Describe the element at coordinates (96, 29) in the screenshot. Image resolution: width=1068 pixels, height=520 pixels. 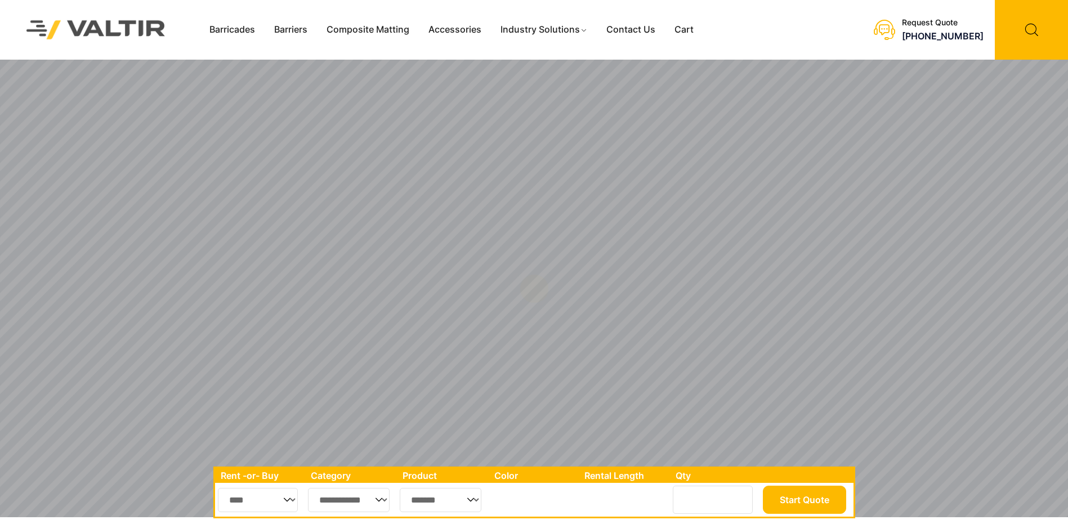
I see `img: Valtir Rentals` at that location.